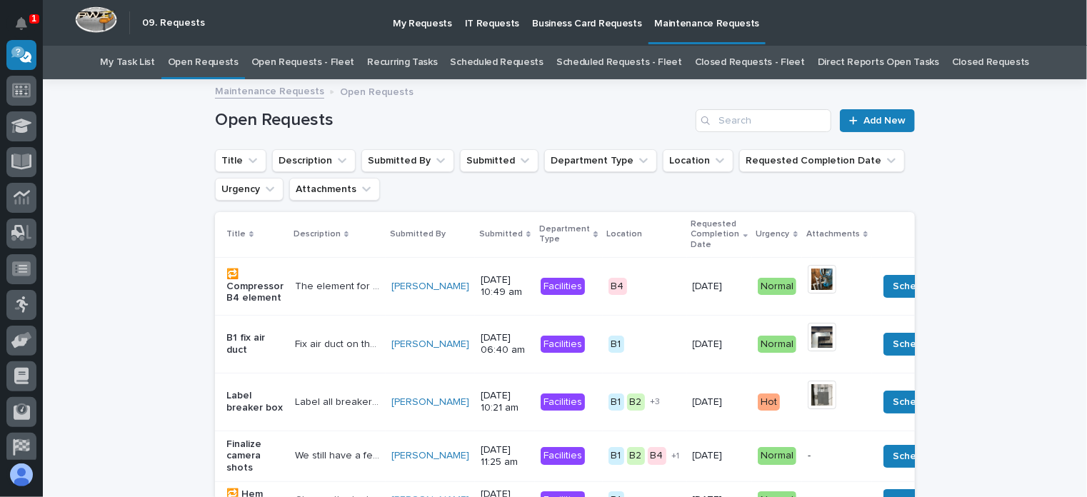 The width and height of the screenshot is (1087, 497). I want to click on a: Add New, so click(877, 121).